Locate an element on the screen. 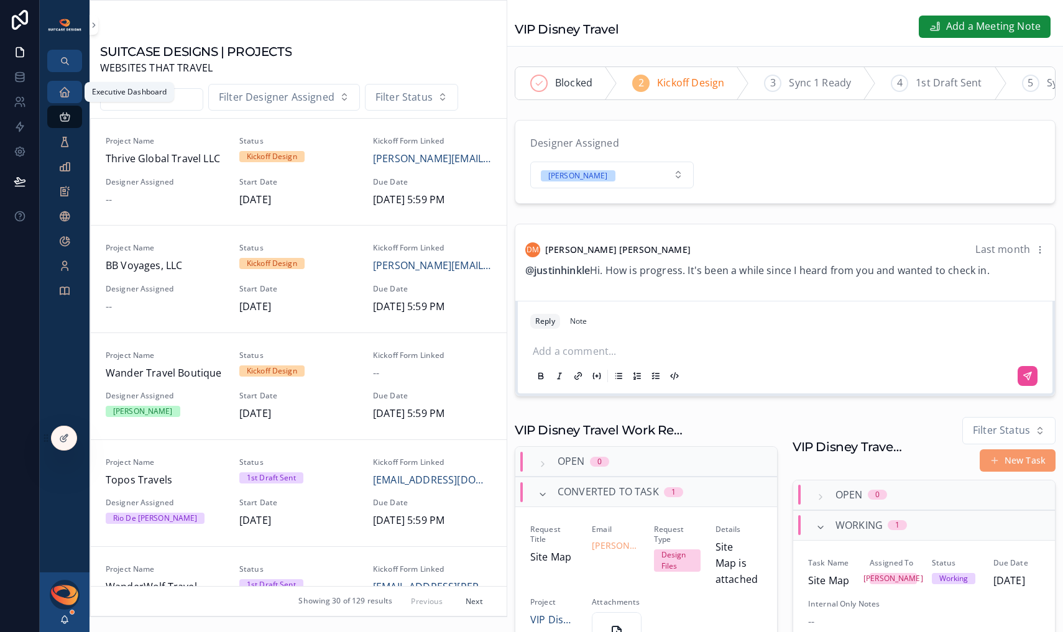  span: Filter Designer Assigned is located at coordinates (277, 98).